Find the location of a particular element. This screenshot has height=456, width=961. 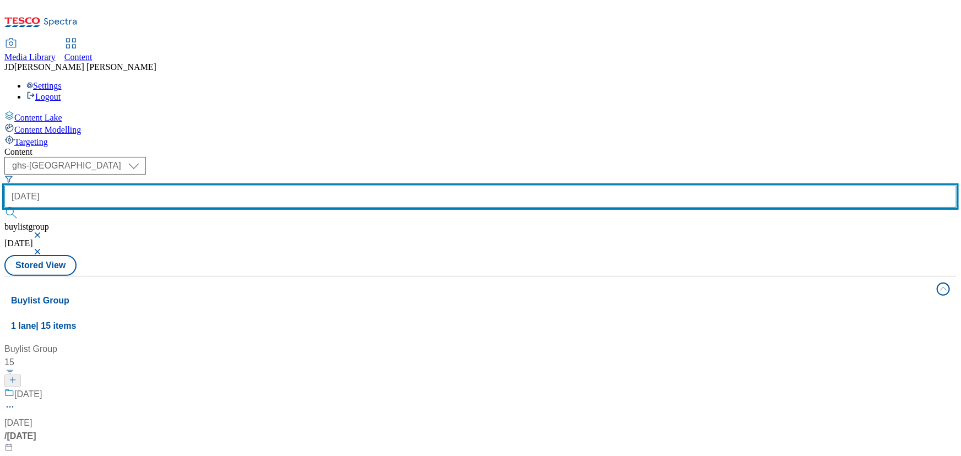

button: Stored View is located at coordinates (40, 265).